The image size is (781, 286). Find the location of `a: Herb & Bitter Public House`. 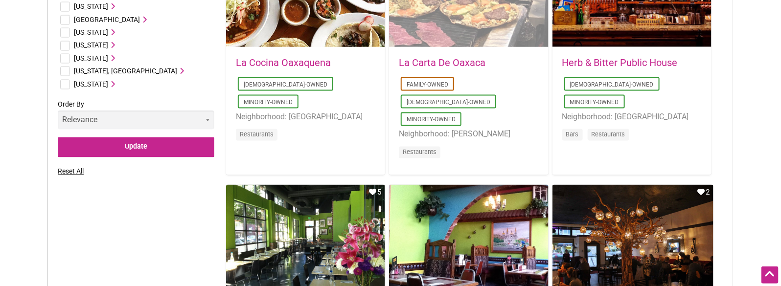

a: Herb & Bitter Public House is located at coordinates (620, 63).